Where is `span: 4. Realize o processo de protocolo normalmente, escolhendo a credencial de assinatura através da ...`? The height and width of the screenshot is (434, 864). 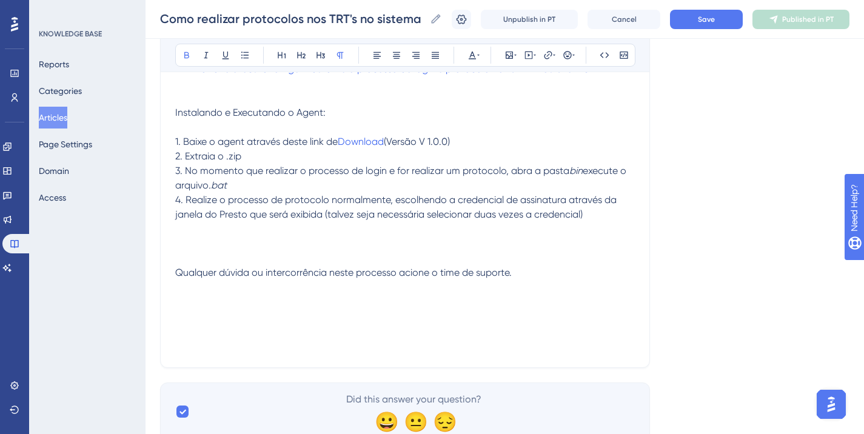 span: 4. Realize o processo de protocolo normalmente, escolhendo a credencial de assinatura através da ... is located at coordinates (397, 207).